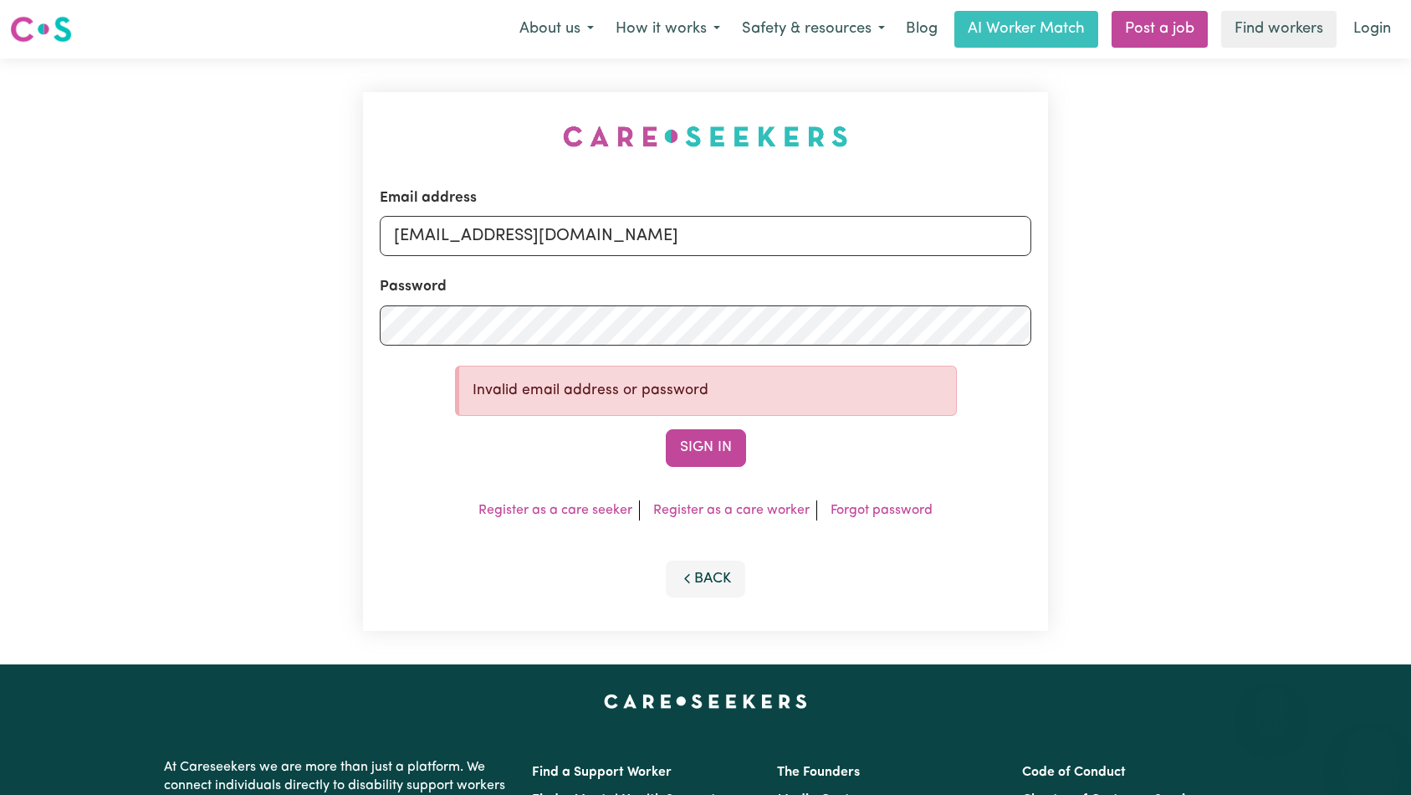  I want to click on a: Find workers, so click(1279, 29).